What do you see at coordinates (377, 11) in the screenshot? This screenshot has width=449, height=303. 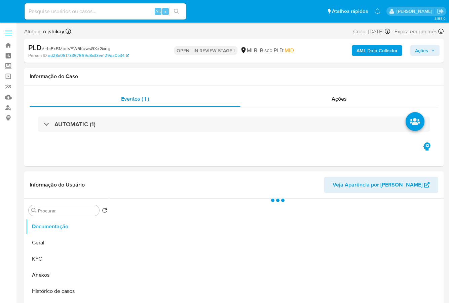 I see `a: Notificações` at bounding box center [377, 11].